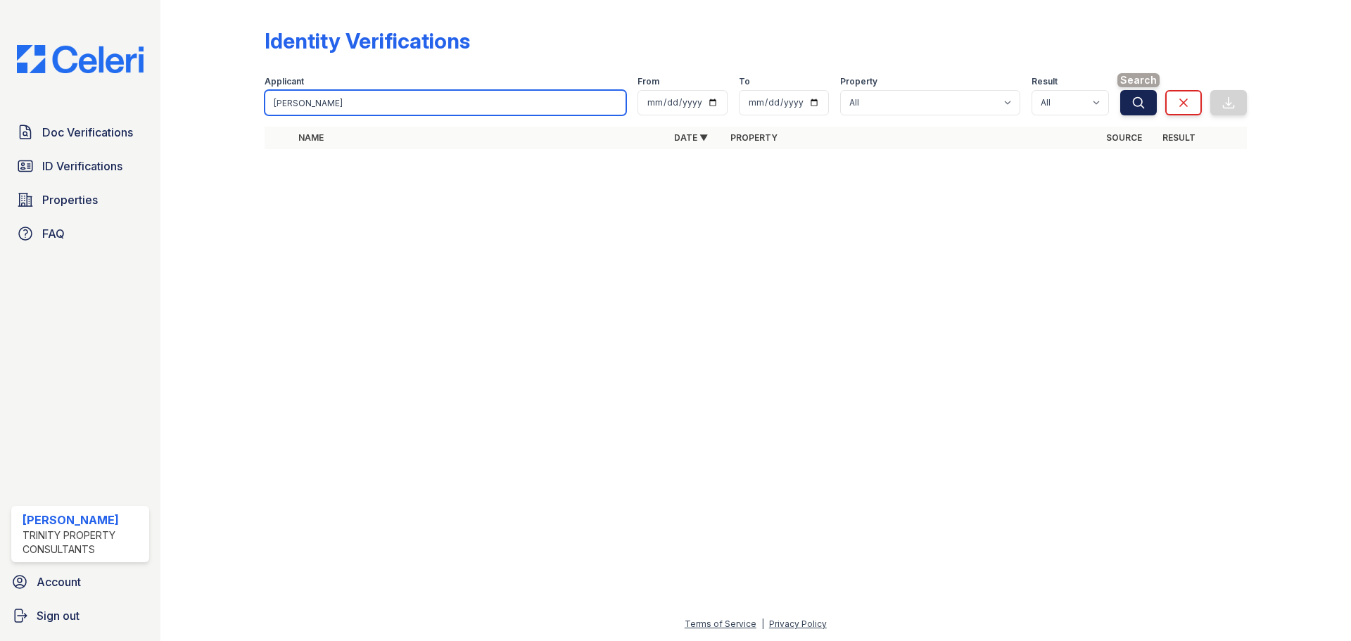 The height and width of the screenshot is (641, 1351). I want to click on a: Date ▼, so click(691, 137).